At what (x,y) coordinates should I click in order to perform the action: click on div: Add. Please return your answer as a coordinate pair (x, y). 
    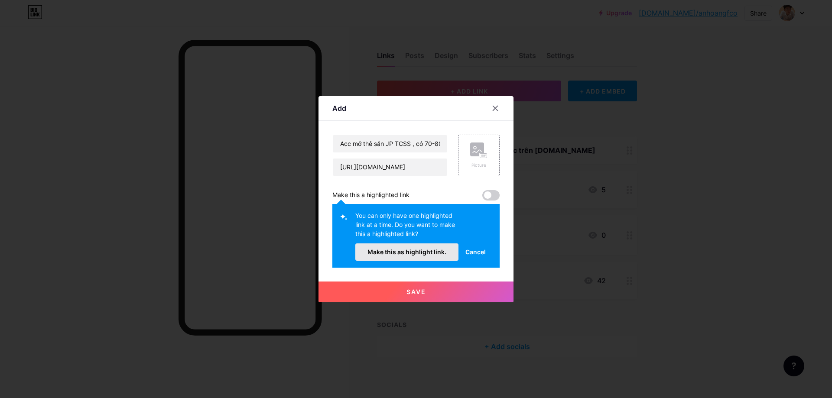
    Looking at the image, I should click on (339, 108).